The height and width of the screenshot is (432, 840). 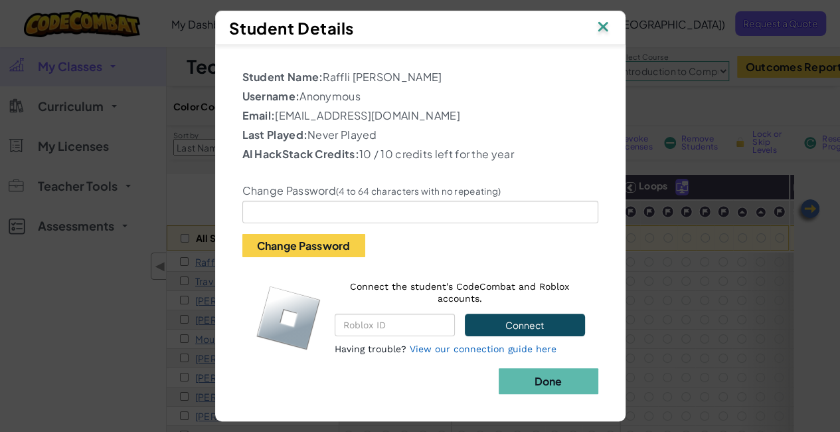 What do you see at coordinates (395, 325) in the screenshot?
I see `input: Roblox ID` at bounding box center [395, 325].